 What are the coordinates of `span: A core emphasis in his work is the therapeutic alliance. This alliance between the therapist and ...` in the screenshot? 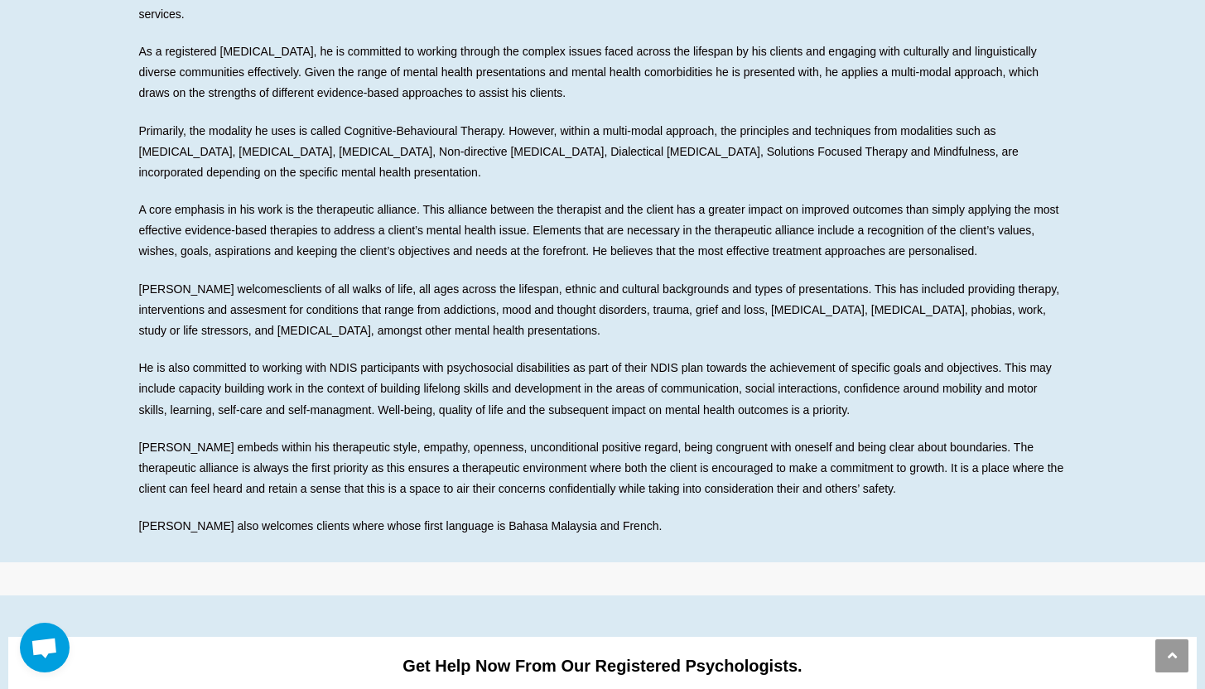 It's located at (599, 230).